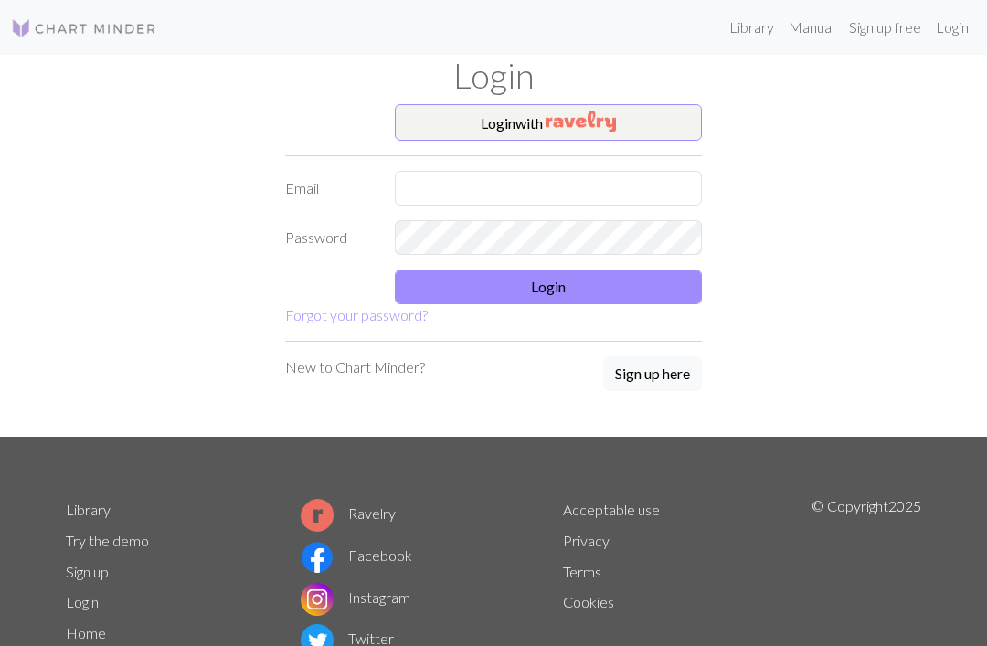 Image resolution: width=987 pixels, height=646 pixels. I want to click on a: Terms, so click(582, 571).